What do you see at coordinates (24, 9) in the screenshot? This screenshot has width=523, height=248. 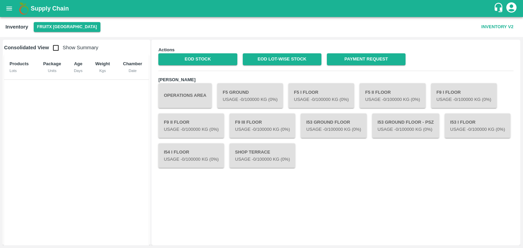 I see `img: logo` at bounding box center [24, 9].